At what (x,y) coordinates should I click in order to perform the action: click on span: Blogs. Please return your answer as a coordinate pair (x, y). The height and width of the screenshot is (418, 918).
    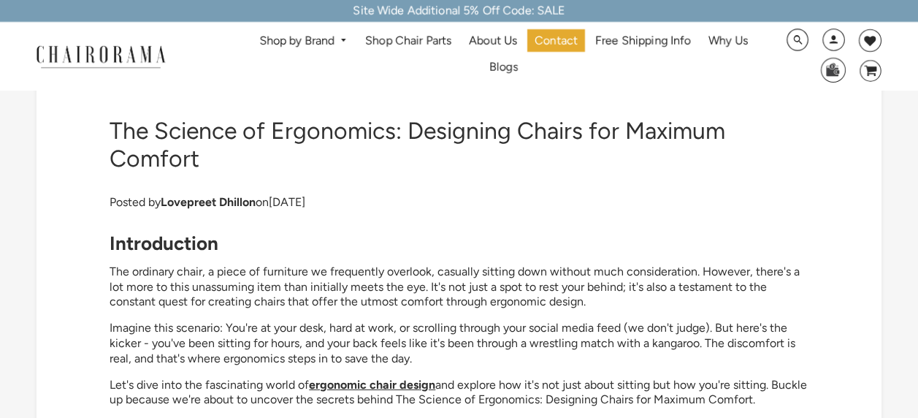
    Looking at the image, I should click on (503, 67).